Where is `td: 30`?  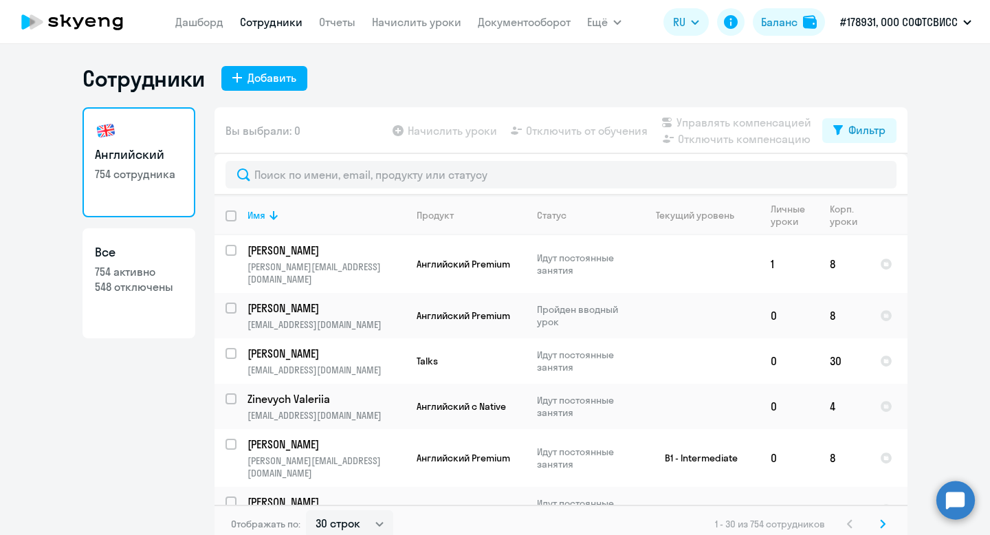
td: 30 is located at coordinates (844, 361).